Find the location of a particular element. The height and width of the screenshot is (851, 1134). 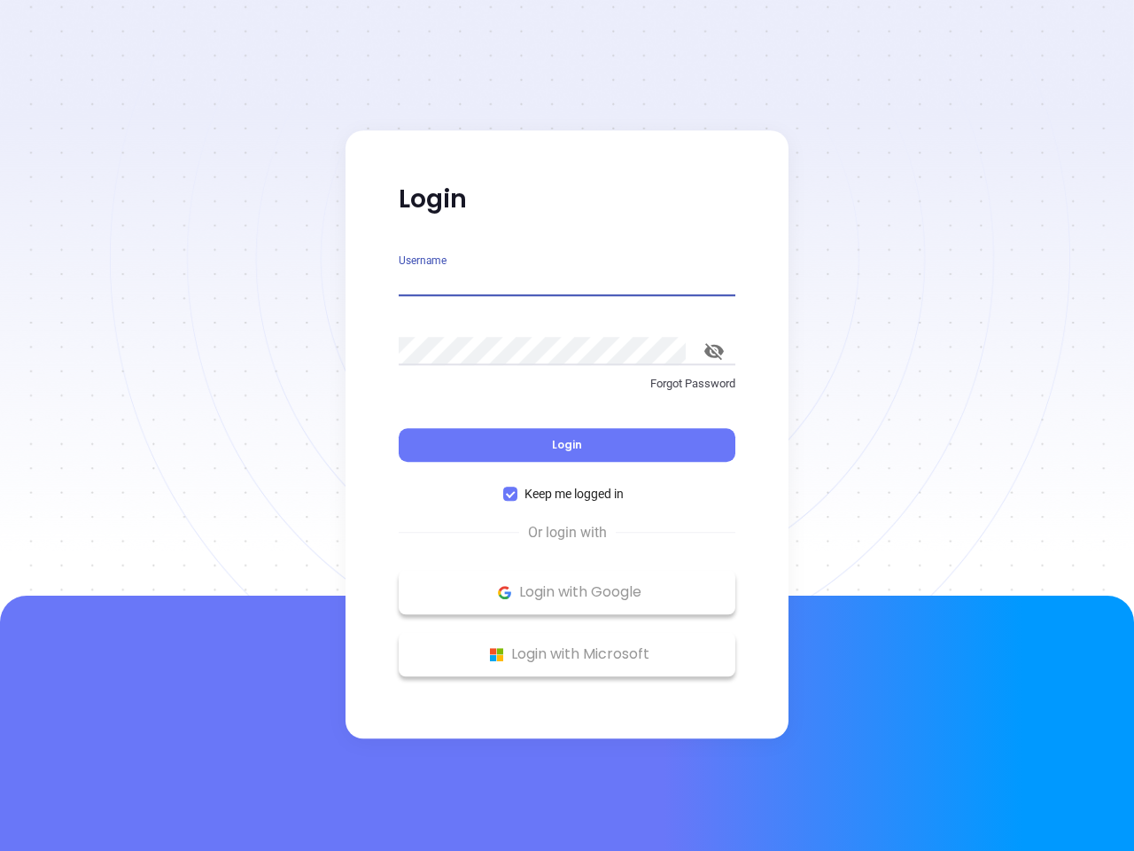

p: Forgot Password is located at coordinates (567, 384).